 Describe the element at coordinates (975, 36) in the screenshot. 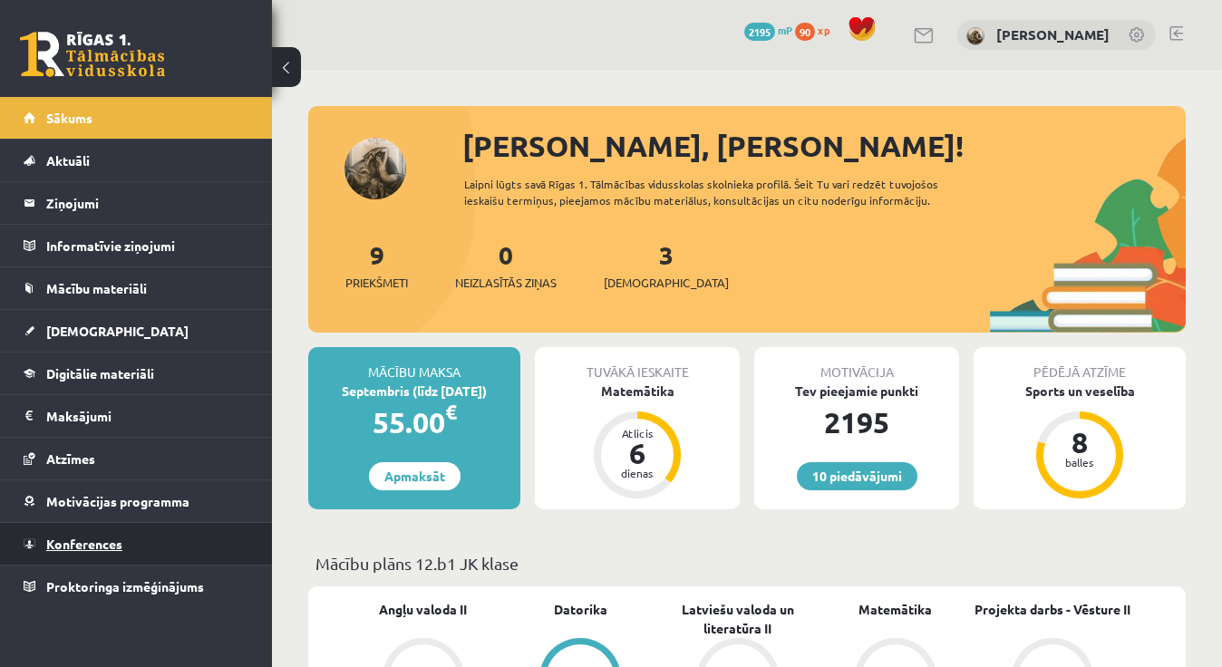

I see `img: Linda Burkovska` at that location.